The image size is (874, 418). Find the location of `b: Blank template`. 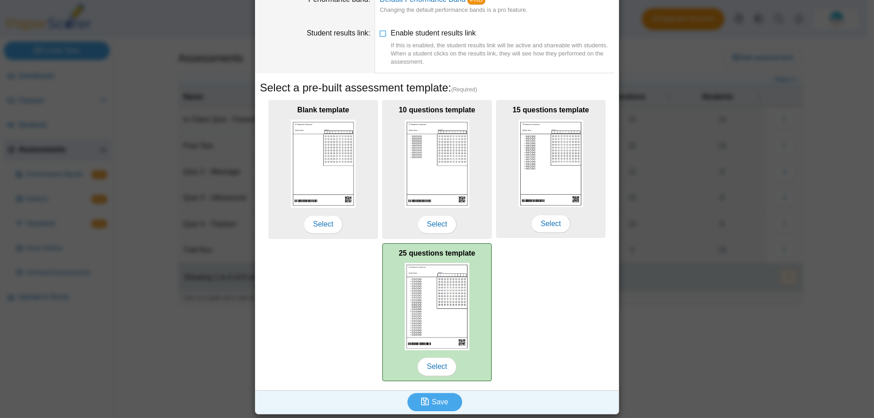

b: Blank template is located at coordinates (323, 110).